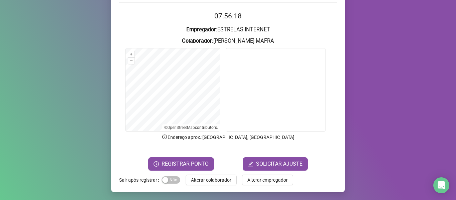  I want to click on button: REGISTRAR PONTO, so click(181, 164).